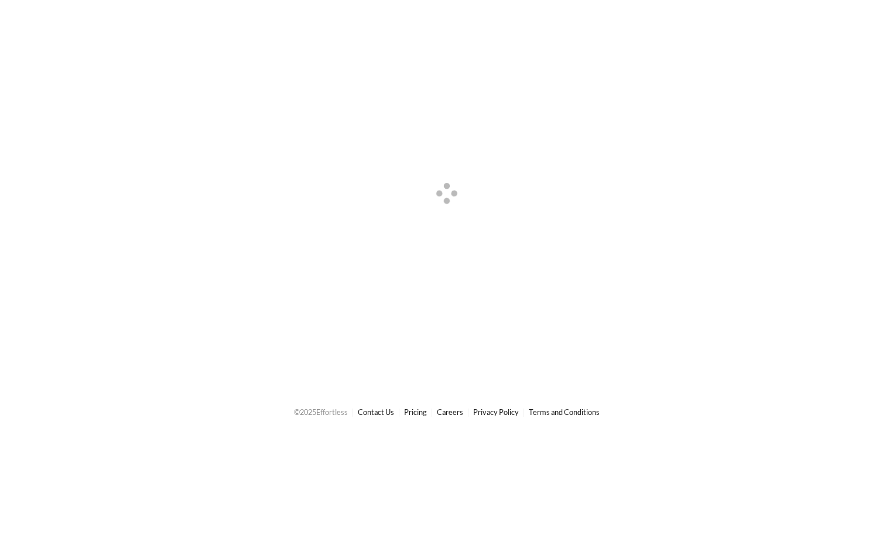 Image resolution: width=893 pixels, height=558 pixels. What do you see at coordinates (450, 412) in the screenshot?
I see `a: Careers` at bounding box center [450, 412].